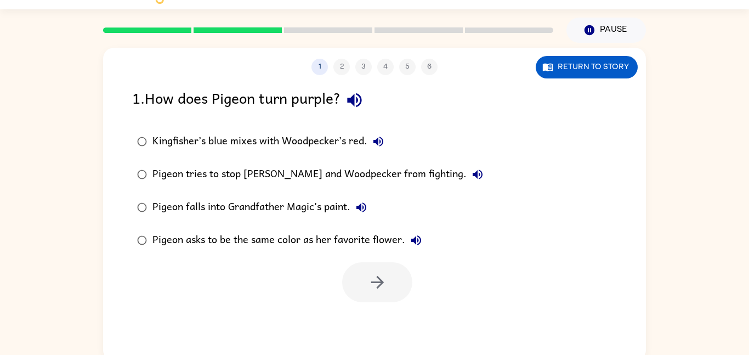  What do you see at coordinates (378, 141) in the screenshot?
I see `button: Kingfisher’s blue mixes with Woodpecker’s red.` at bounding box center [378, 141].